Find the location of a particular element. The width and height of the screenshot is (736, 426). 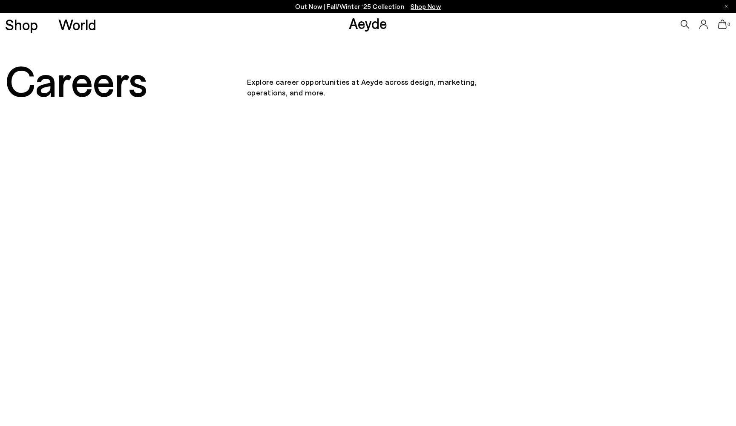

a: 0 is located at coordinates (723, 24).